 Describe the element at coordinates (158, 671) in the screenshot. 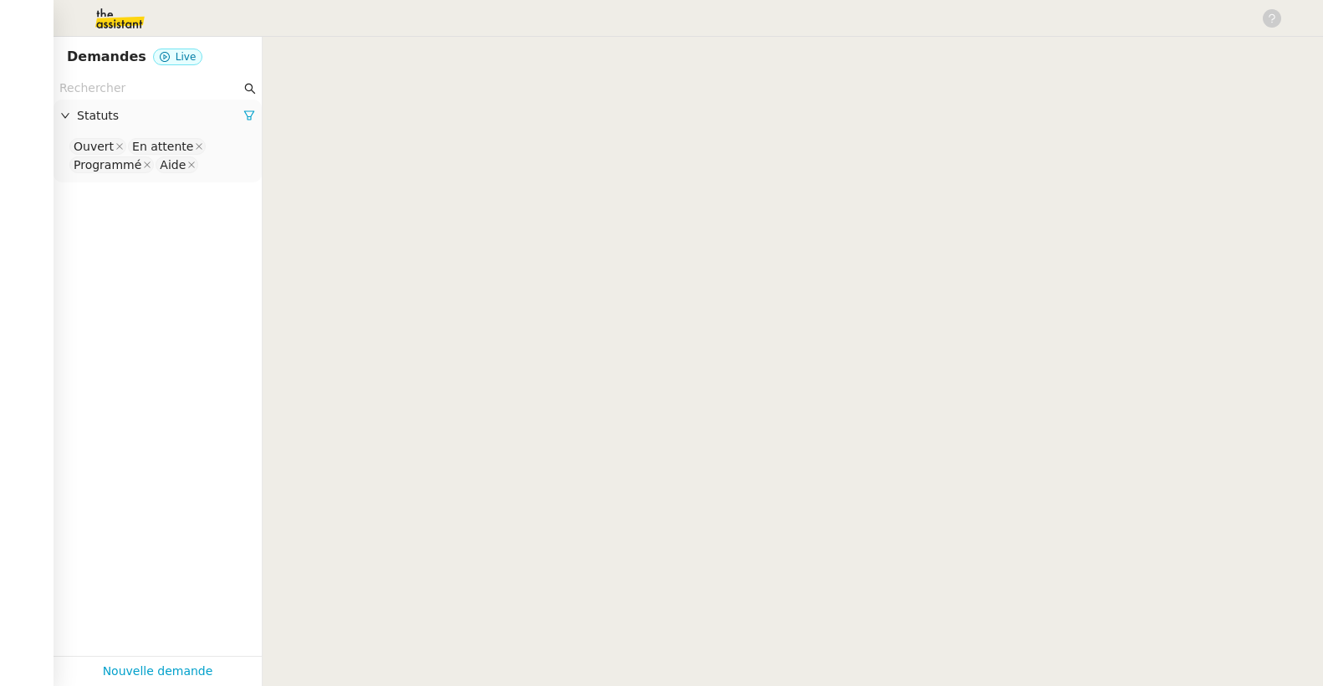

I see `a: Nouvelle demande` at that location.